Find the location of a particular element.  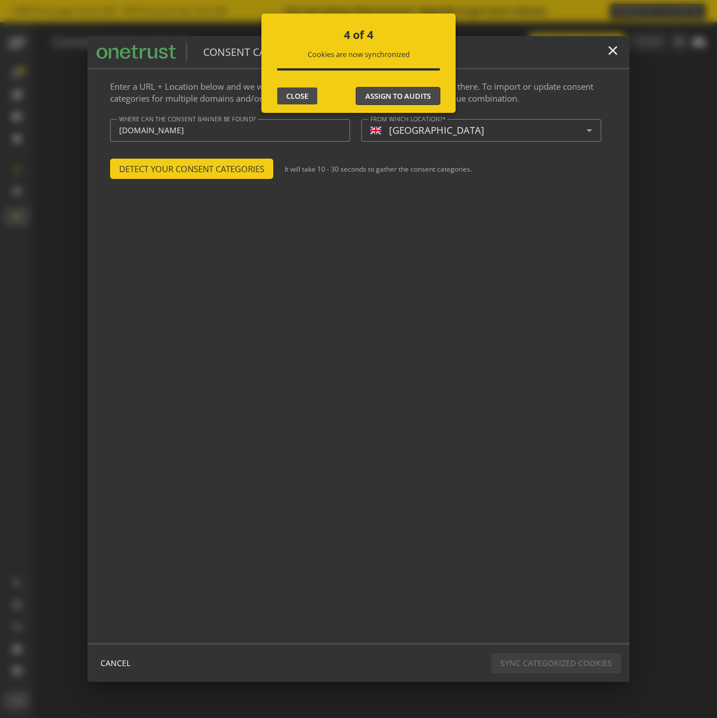

mat-icon: close is located at coordinates (612, 50).